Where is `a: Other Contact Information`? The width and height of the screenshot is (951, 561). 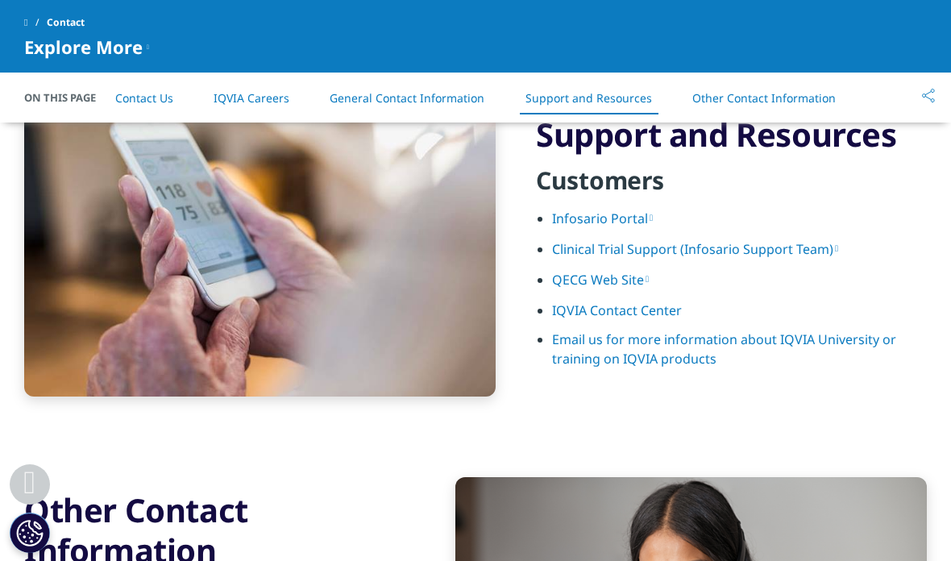
a: Other Contact Information is located at coordinates (764, 98).